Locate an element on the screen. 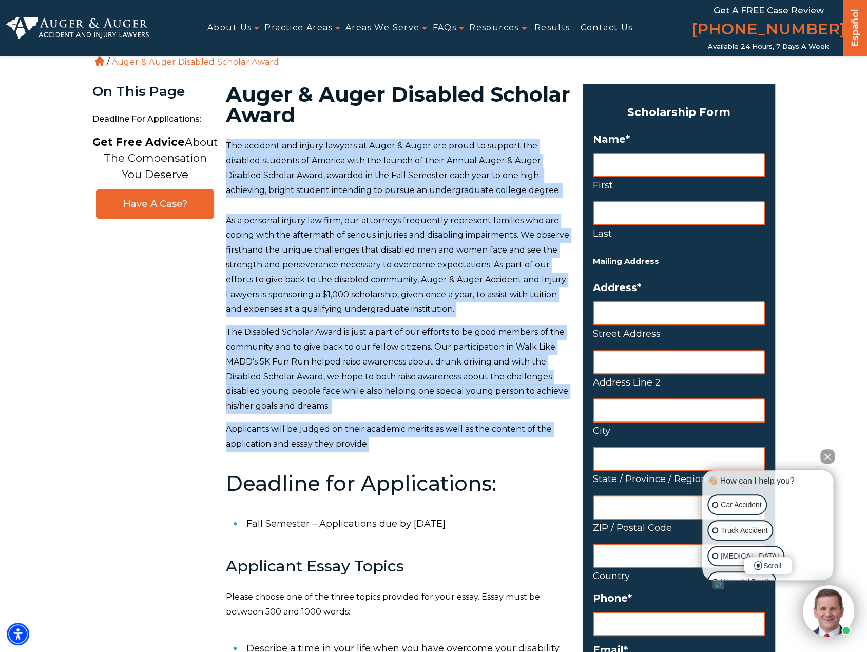 The image size is (867, 652). a: Contact Us is located at coordinates (606, 28).